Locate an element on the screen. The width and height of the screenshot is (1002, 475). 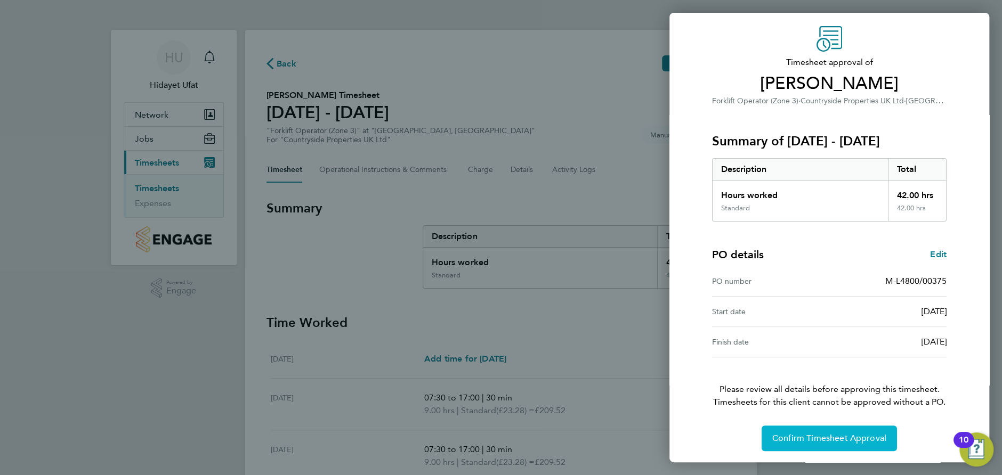
div: Total is located at coordinates (917, 169).